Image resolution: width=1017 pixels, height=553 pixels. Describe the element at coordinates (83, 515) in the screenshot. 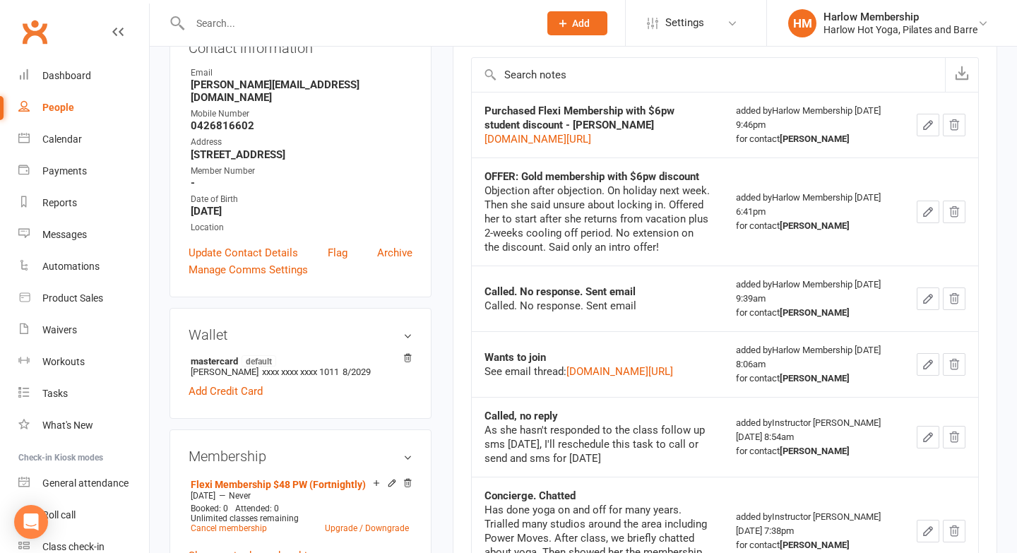

I see `a: Roll call` at that location.